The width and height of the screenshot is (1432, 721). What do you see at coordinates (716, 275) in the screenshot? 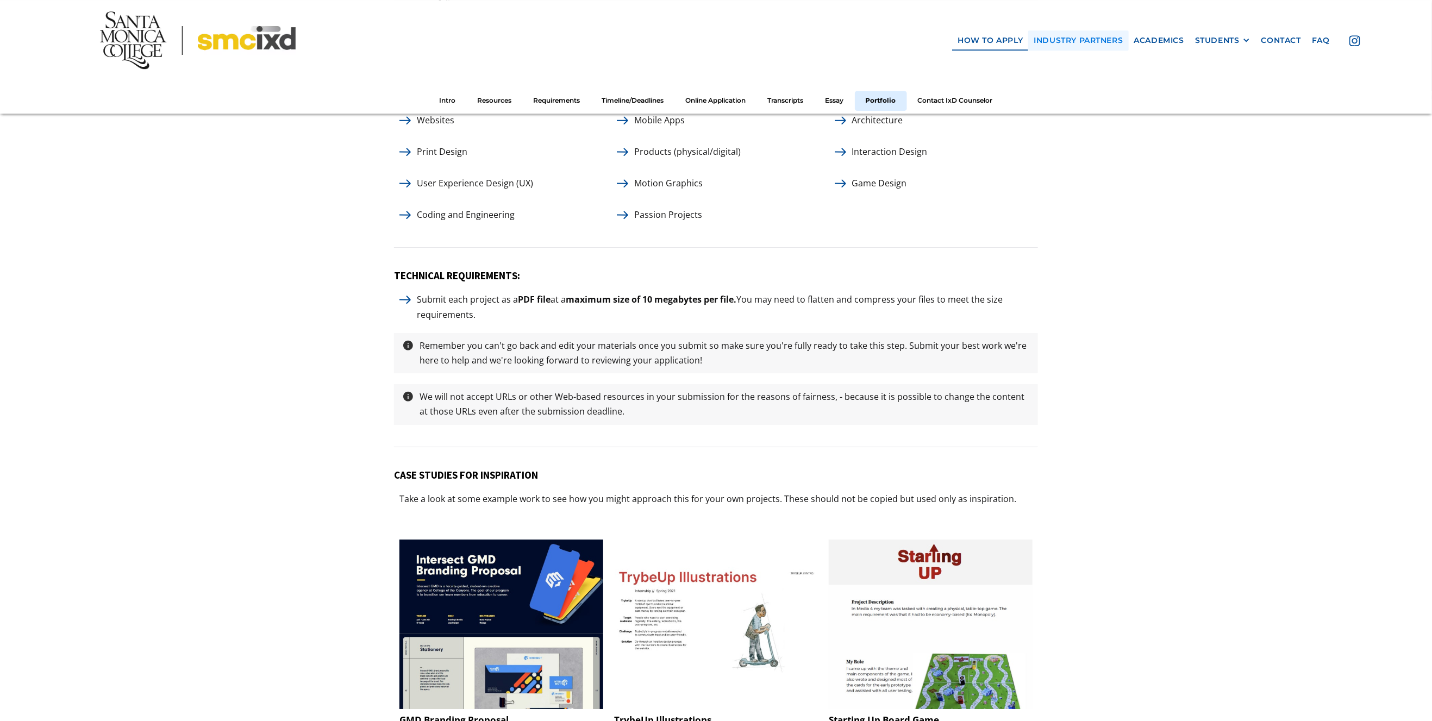
I see `h5: TECHNICAL REQUIREMENTS:` at bounding box center [716, 275].